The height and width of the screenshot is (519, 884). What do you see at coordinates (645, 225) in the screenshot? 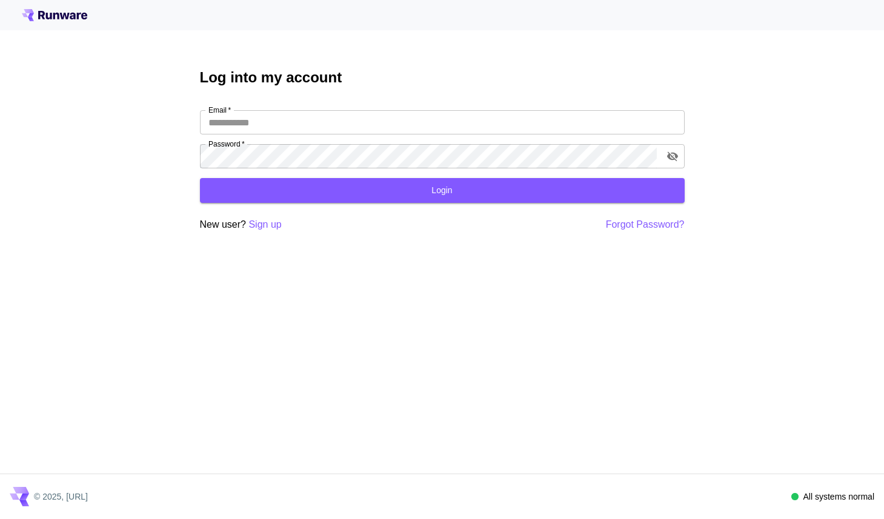
I see `p: Forgot Password?` at bounding box center [645, 225].